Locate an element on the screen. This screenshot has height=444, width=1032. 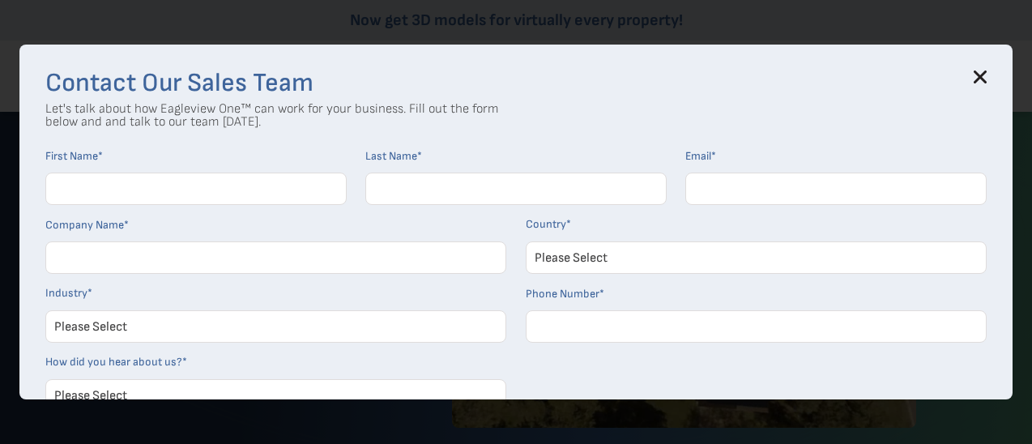
span: Company Name is located at coordinates (84, 224).